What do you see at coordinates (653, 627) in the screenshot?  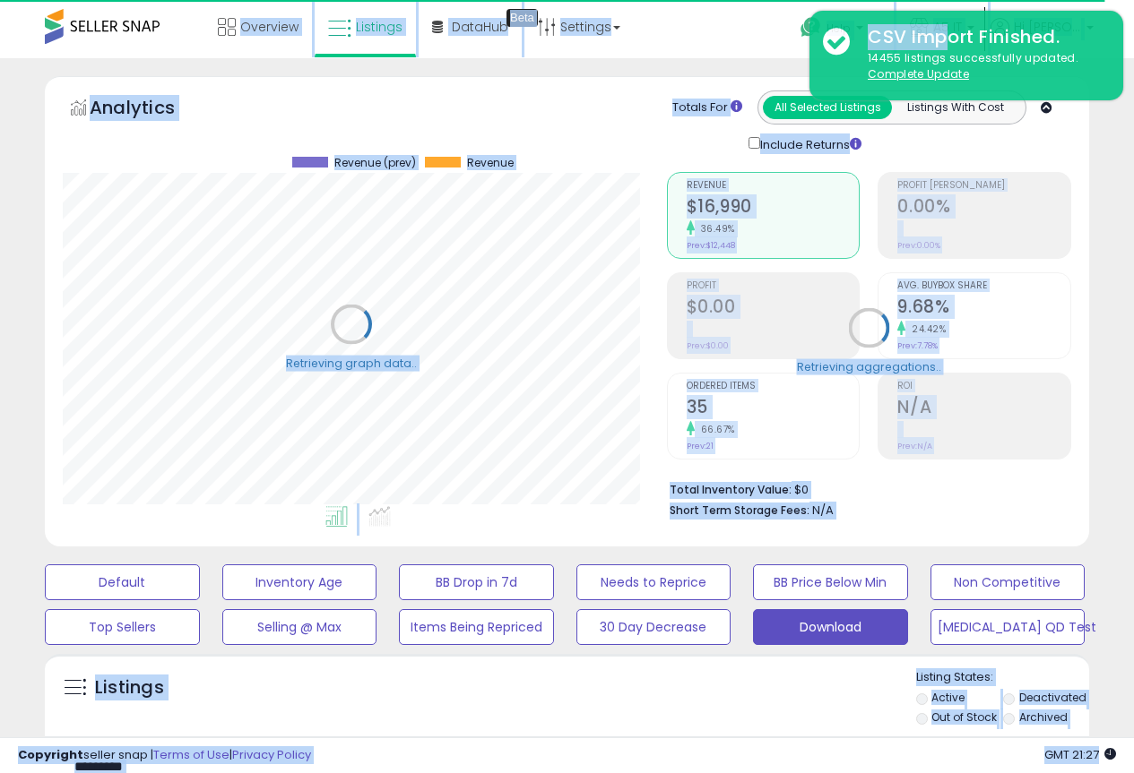 I see `button: 30 Day Decrease` at bounding box center [653, 627].